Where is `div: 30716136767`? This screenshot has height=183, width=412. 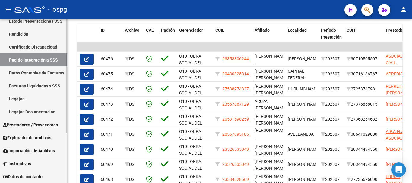
div: 30716136767 is located at coordinates (364, 74).